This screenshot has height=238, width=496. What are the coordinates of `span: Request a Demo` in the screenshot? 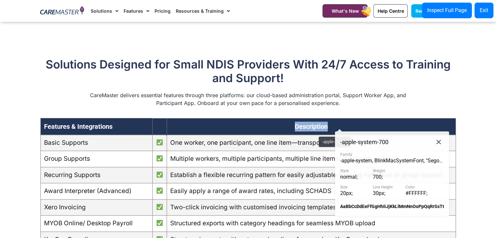 It's located at (433, 11).